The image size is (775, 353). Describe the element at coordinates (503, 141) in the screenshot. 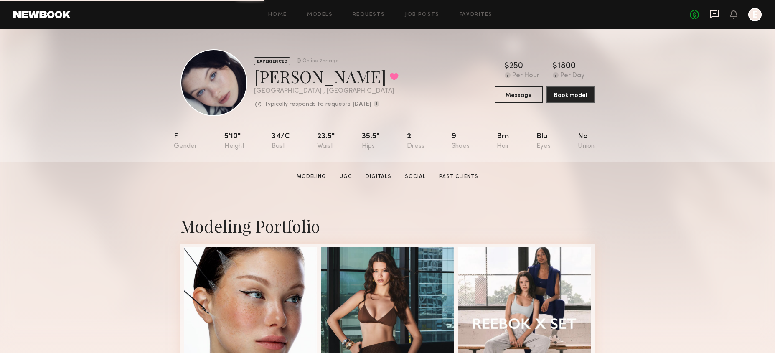

I see `div: Brn` at that location.